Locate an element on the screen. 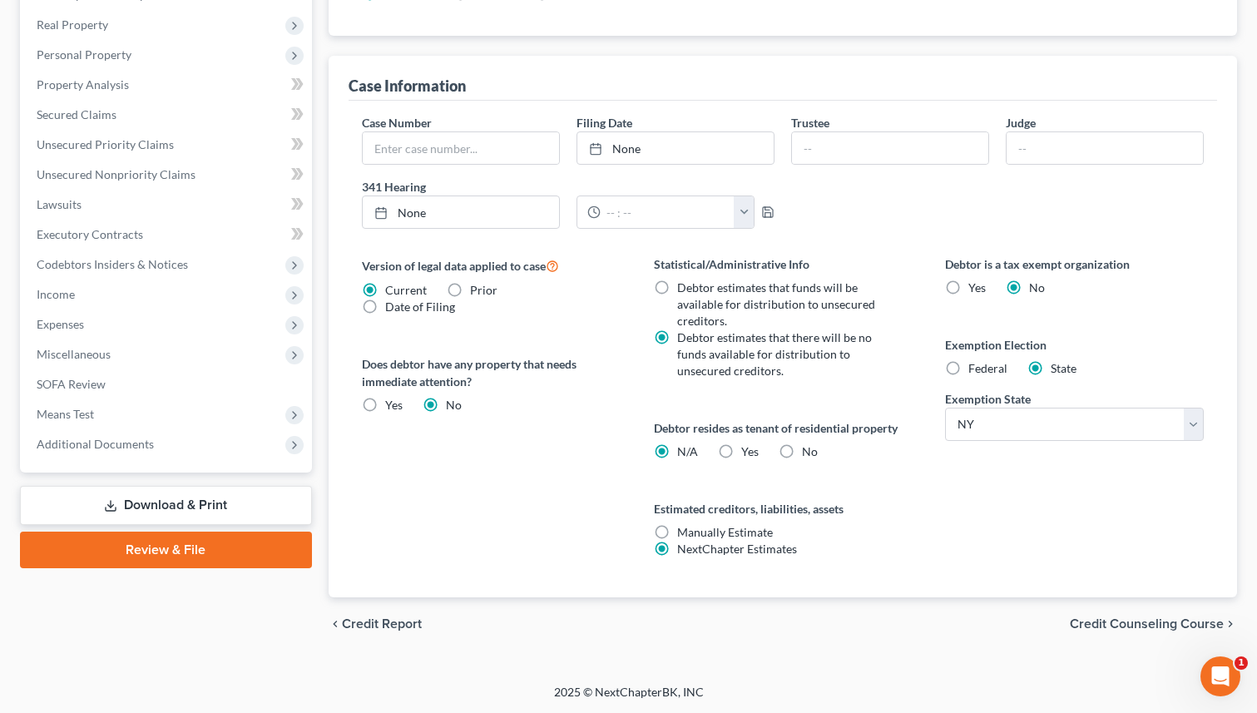 This screenshot has width=1257, height=713. span: Debtor estimates that funds will be available for distribution to unsecured creditors. is located at coordinates (776, 304).